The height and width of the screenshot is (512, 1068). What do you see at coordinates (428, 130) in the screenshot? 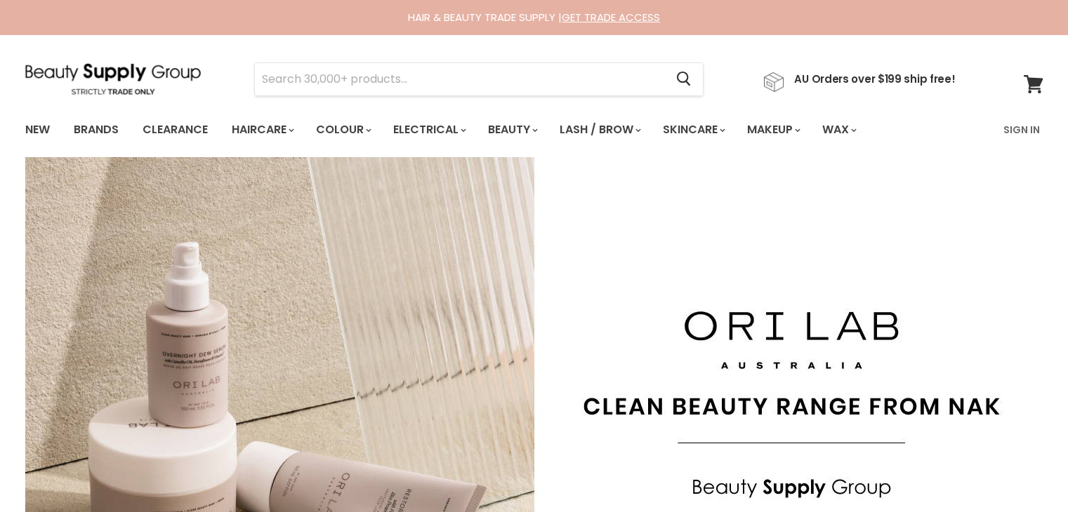
I see `a: Electrical` at bounding box center [428, 130].